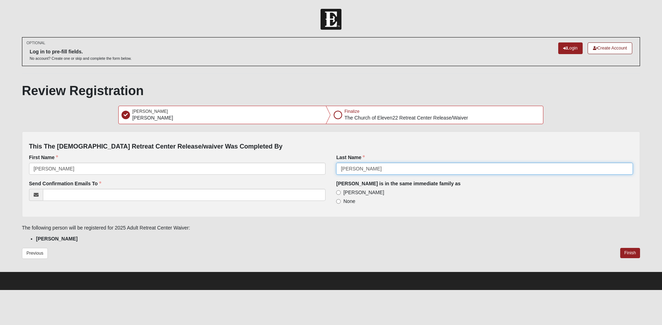  Describe the element at coordinates (65, 184) in the screenshot. I see `label: Send Confirmation Emails To` at that location.